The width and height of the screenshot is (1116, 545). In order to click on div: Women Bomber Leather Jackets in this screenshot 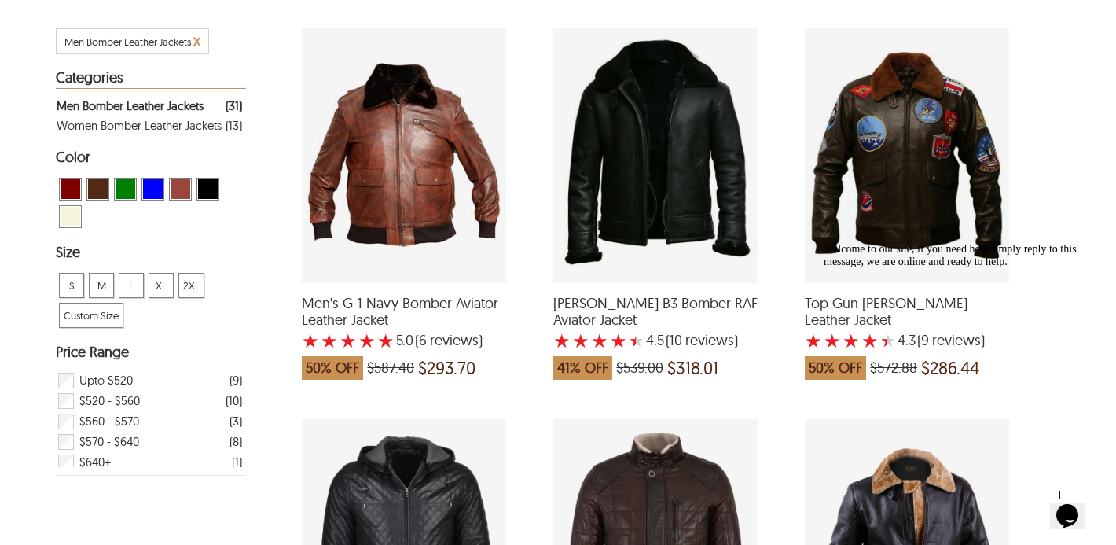, I will do `click(139, 125)`.